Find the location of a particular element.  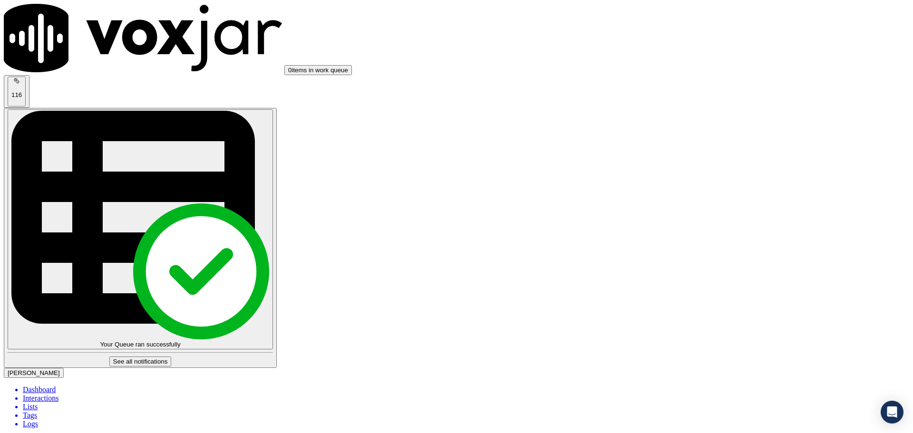

a: Lists is located at coordinates (466, 407).